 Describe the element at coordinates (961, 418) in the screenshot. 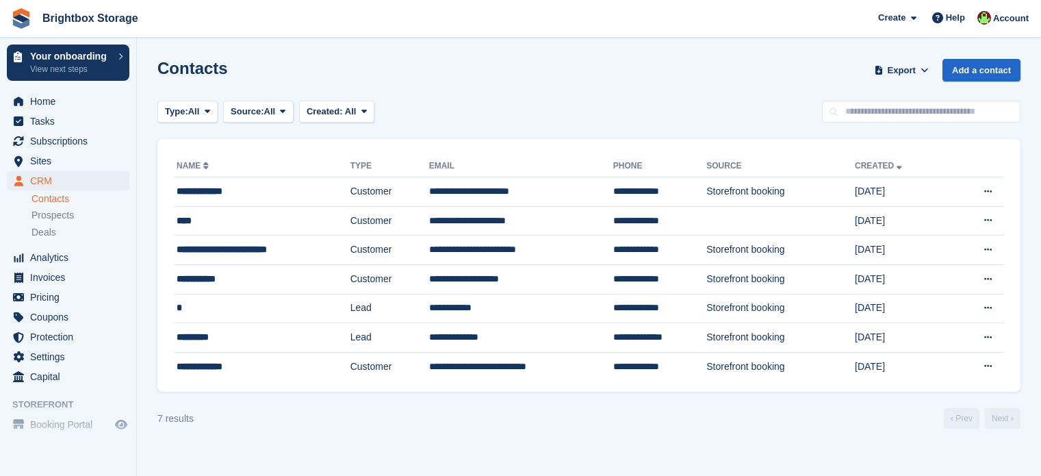

I see `a: Previous` at that location.